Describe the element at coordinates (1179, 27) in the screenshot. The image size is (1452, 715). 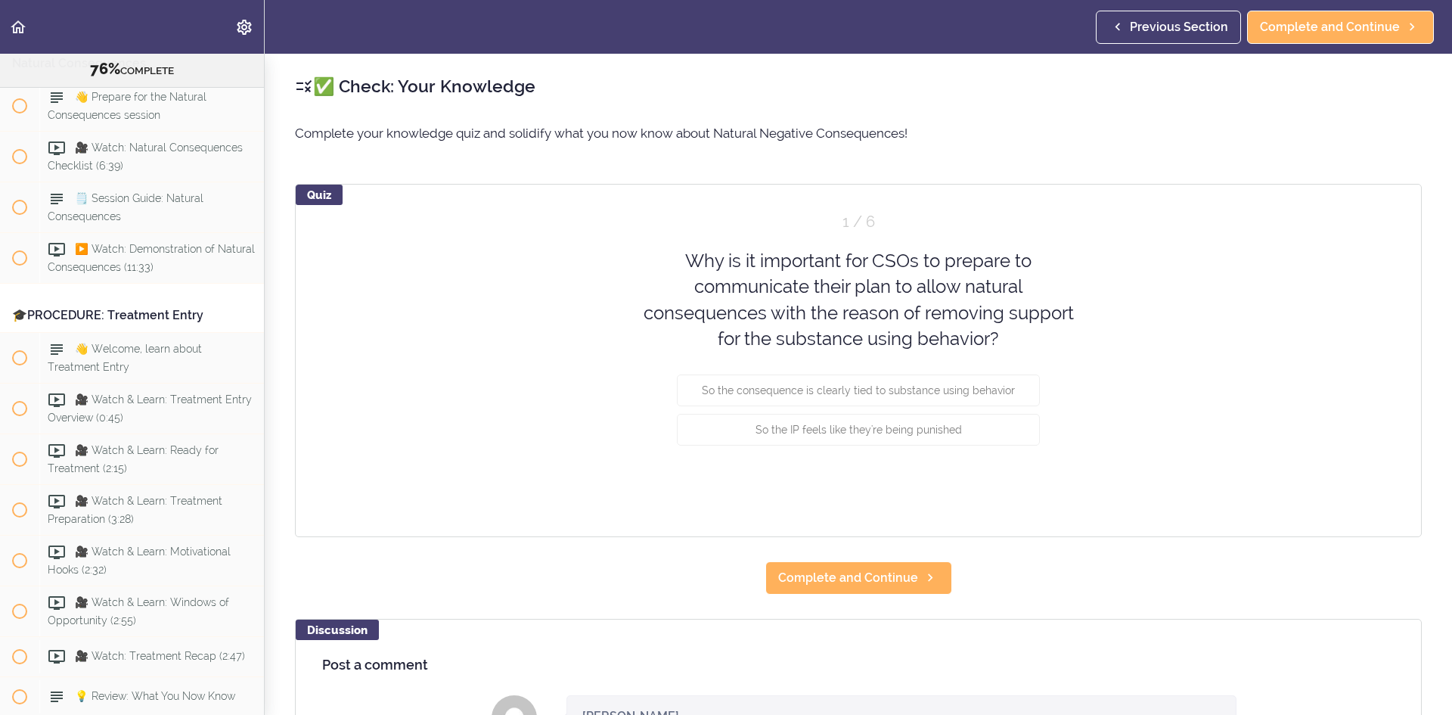
I see `span: Previous Section` at that location.